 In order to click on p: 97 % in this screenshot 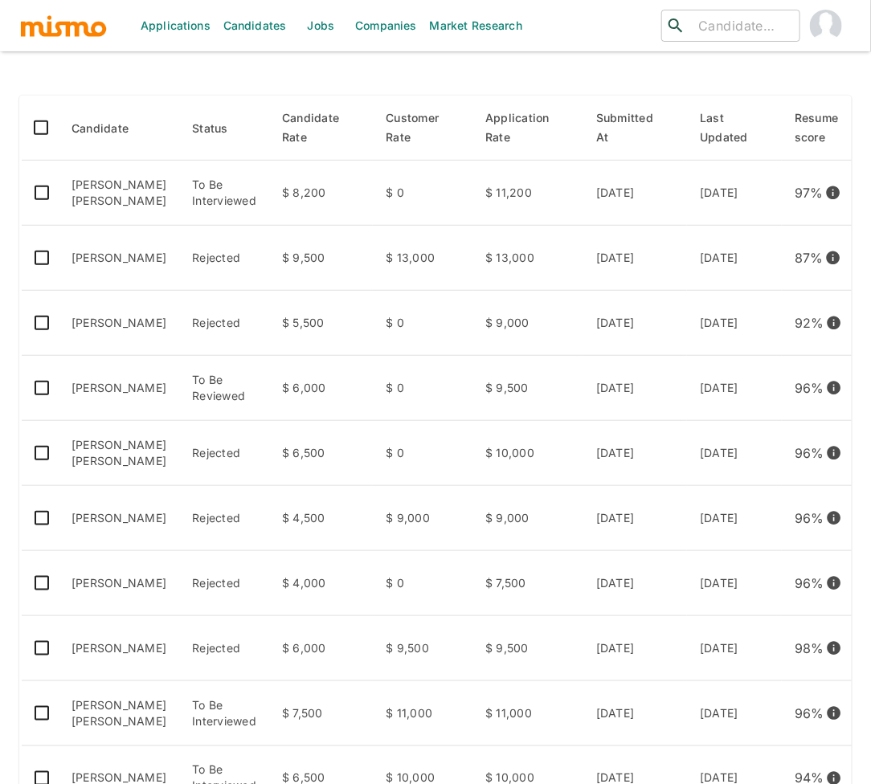, I will do `click(809, 193)`.